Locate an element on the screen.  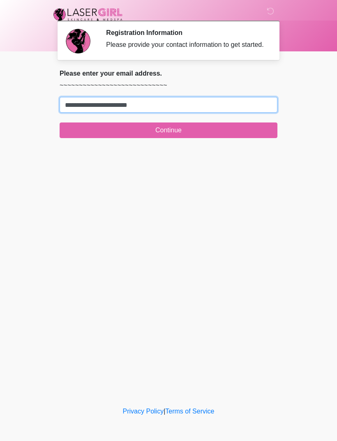
h2: Registration Information is located at coordinates (186, 33).